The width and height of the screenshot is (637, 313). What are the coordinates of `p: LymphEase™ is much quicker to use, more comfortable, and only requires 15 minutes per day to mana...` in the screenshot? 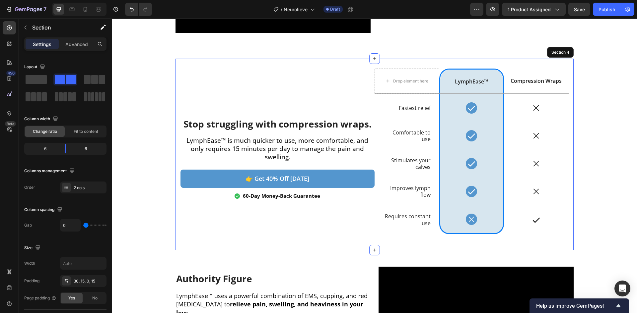 It's located at (165, 130).